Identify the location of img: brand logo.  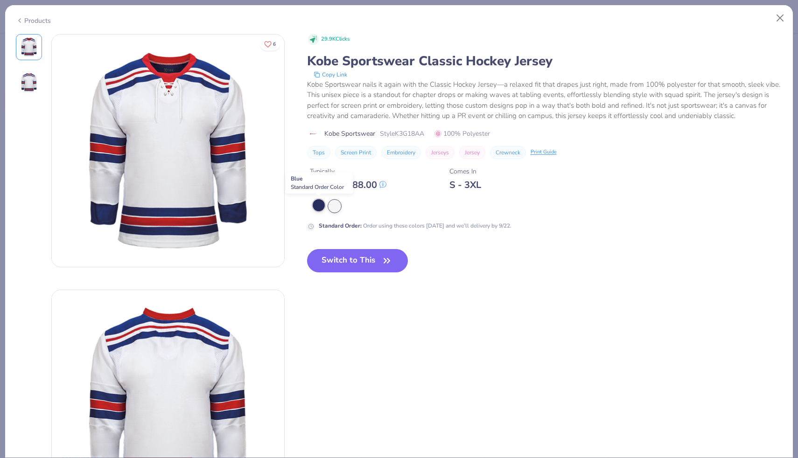
(313, 134).